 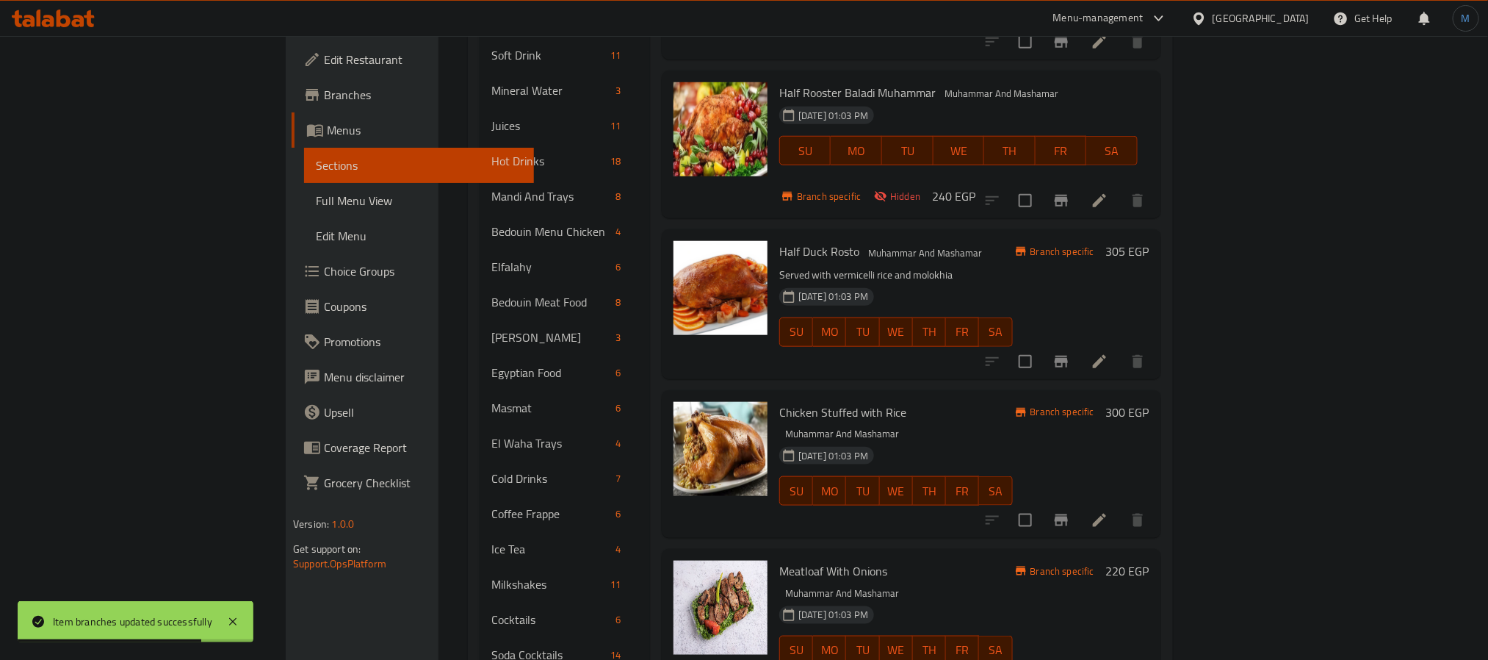 What do you see at coordinates (548, 161) in the screenshot?
I see `span: Hot Drinks` at bounding box center [548, 161].